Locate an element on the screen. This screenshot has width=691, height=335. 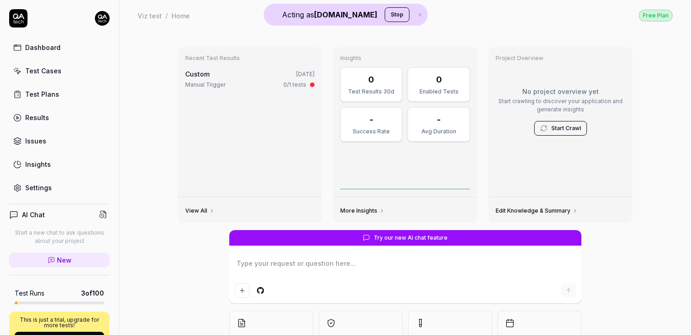
button: Stop is located at coordinates (397, 15).